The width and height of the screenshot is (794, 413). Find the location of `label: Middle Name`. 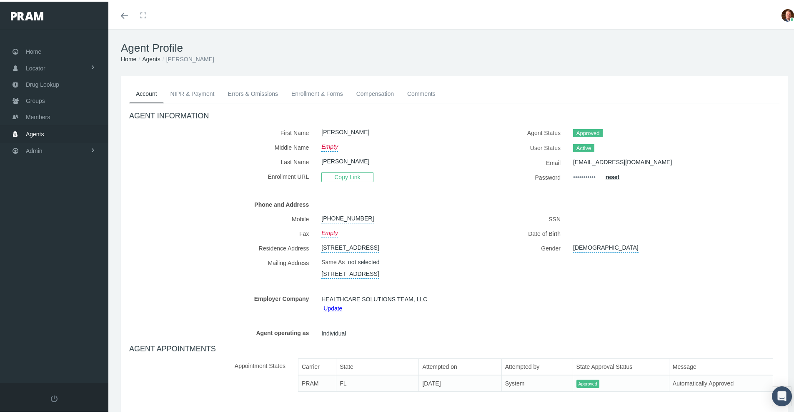

label: Middle Name is located at coordinates (222, 146).